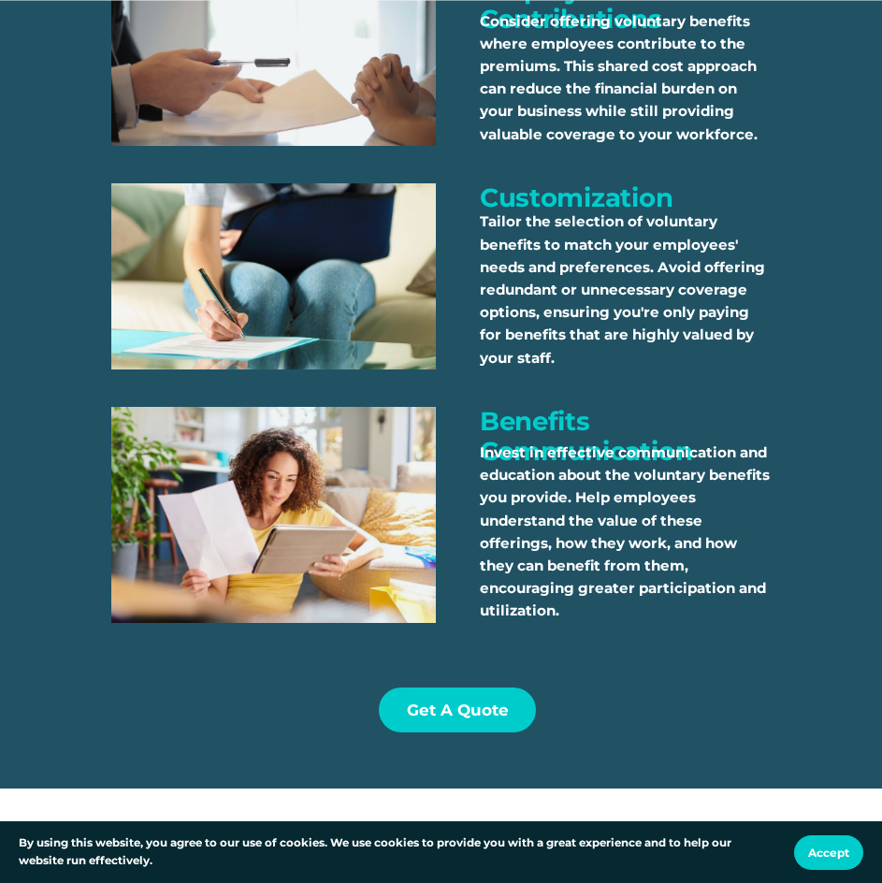 This screenshot has width=882, height=883. What do you see at coordinates (829, 852) in the screenshot?
I see `span: Accept` at bounding box center [829, 852].